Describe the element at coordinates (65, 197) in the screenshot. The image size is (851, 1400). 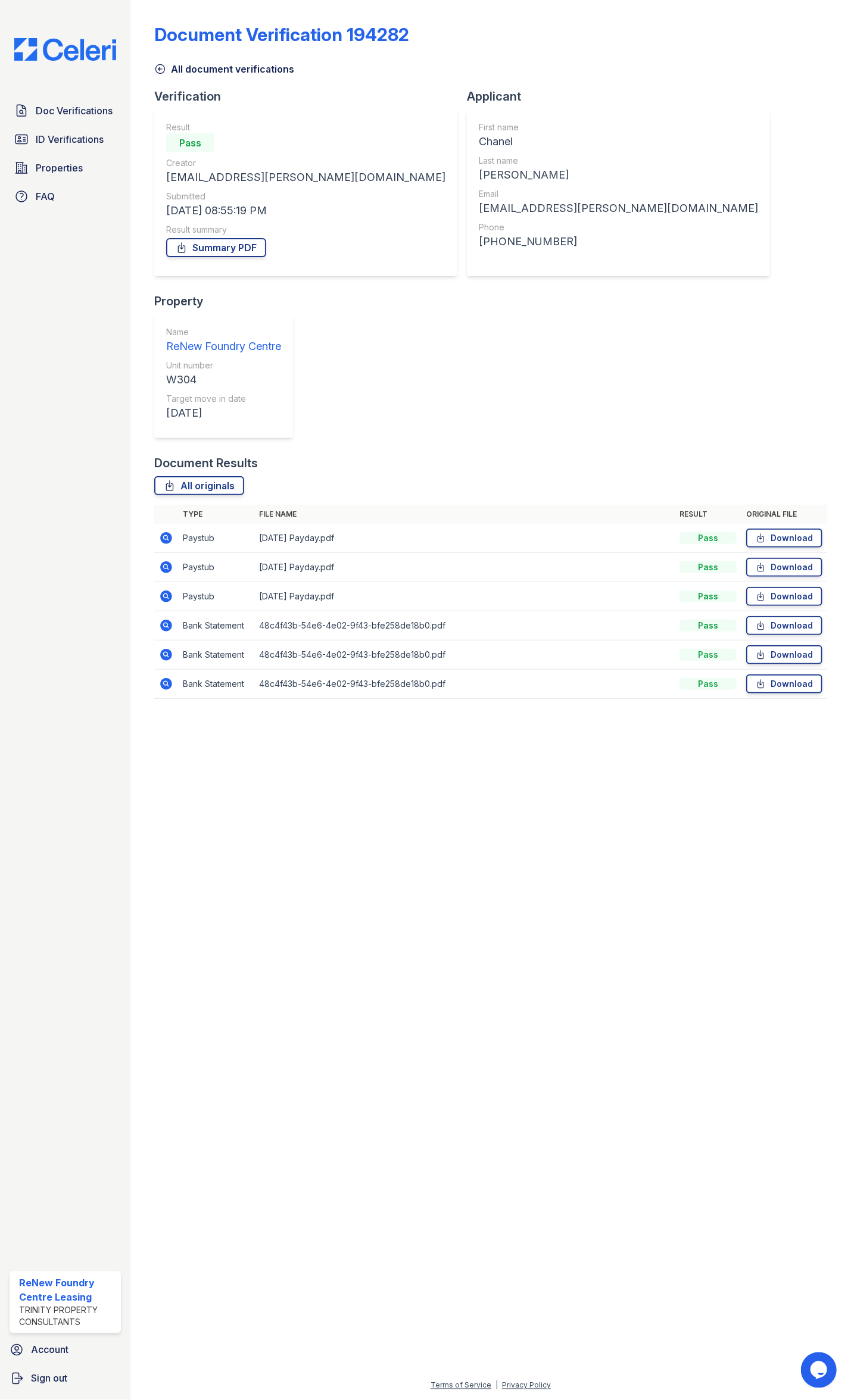
I see `a: FAQ` at that location.